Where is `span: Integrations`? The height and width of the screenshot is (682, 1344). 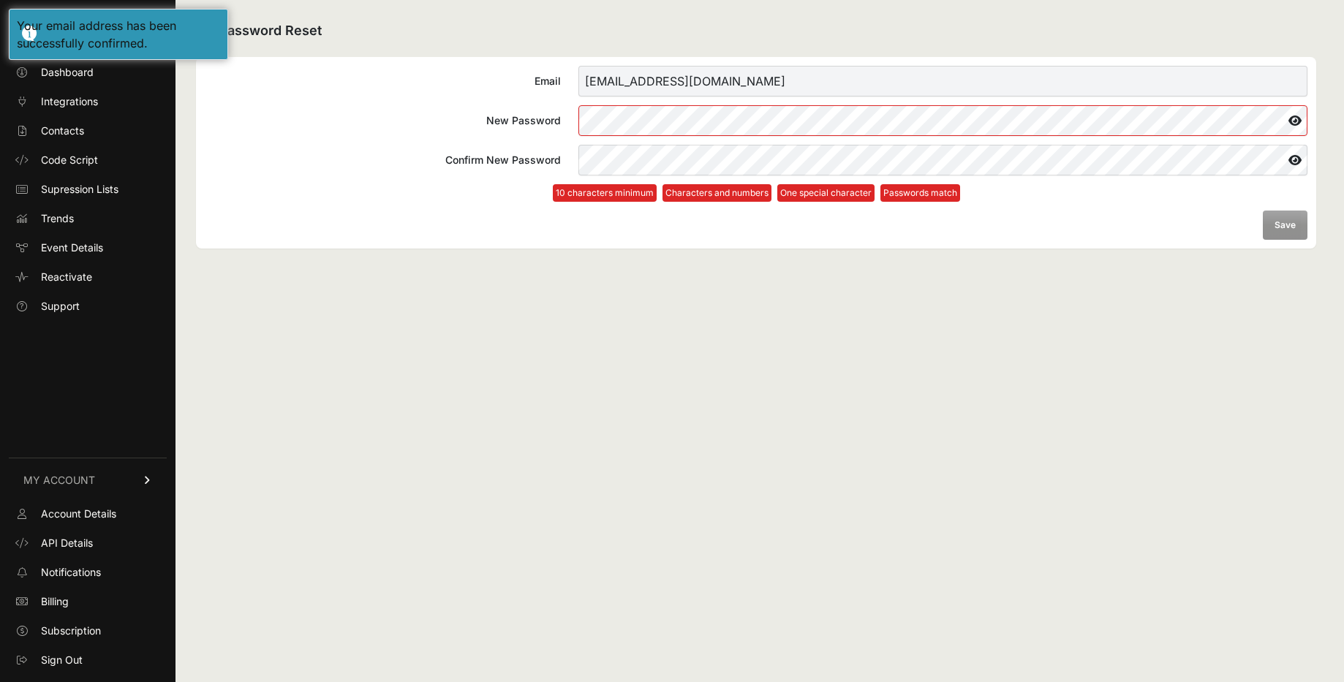 span: Integrations is located at coordinates (69, 102).